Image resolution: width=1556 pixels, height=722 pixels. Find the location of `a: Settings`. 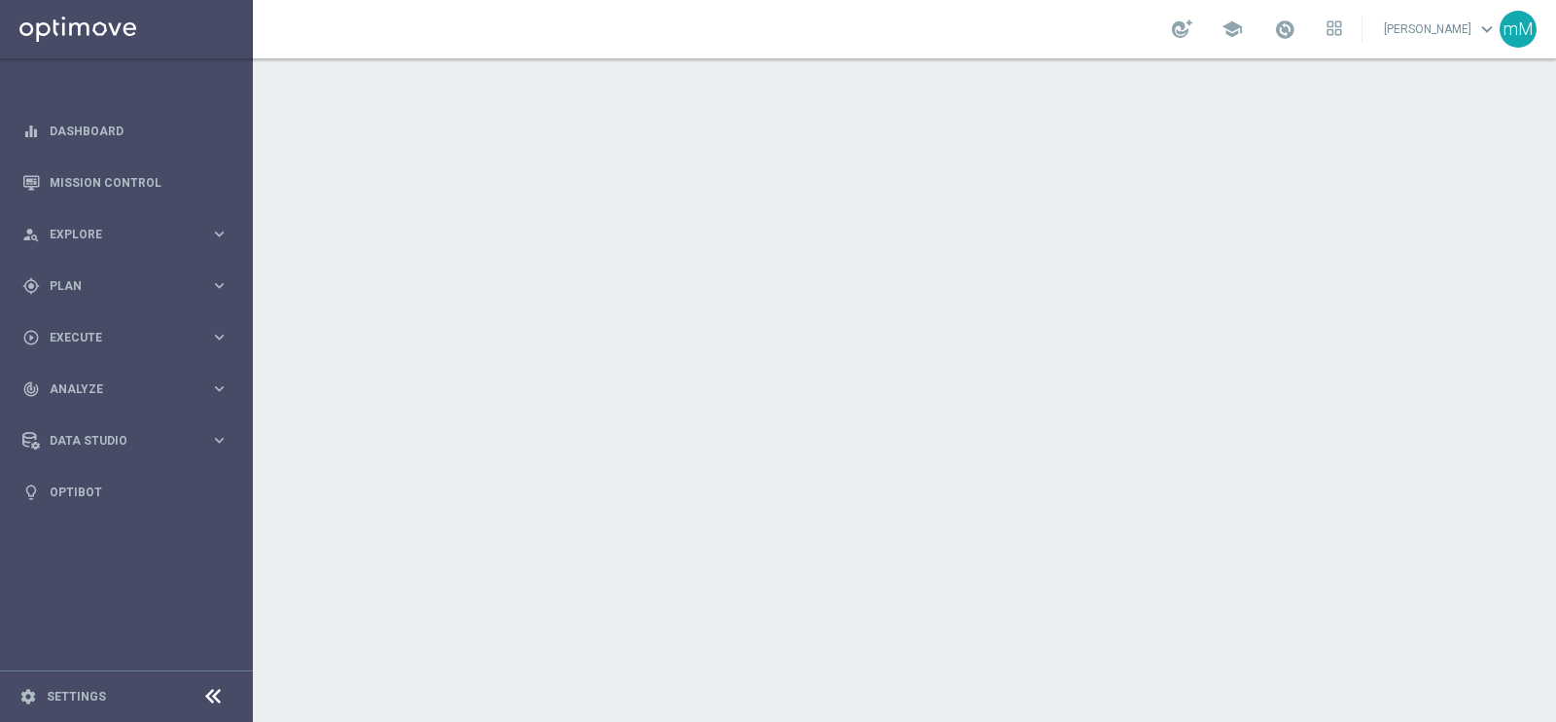

a: Settings is located at coordinates (76, 696).